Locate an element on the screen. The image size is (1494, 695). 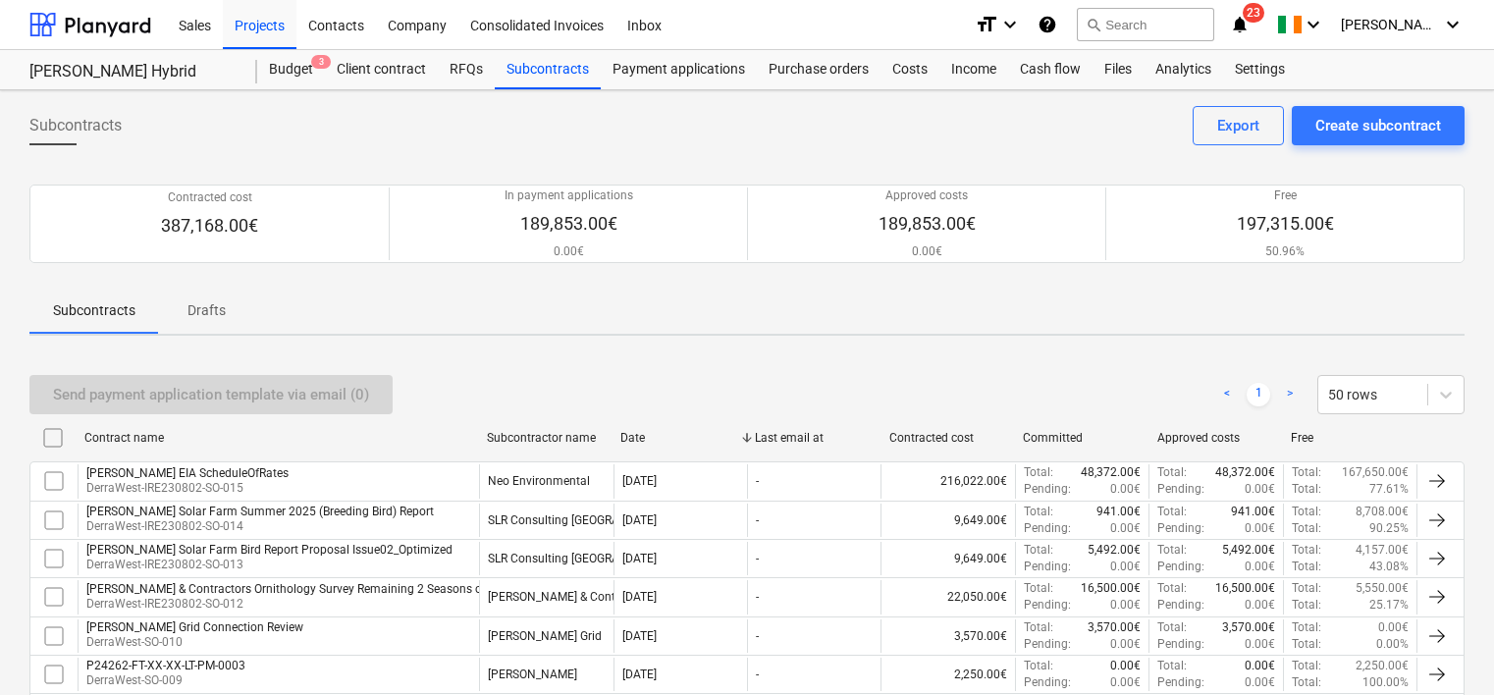
p: 8,708.00€ is located at coordinates (1382, 511).